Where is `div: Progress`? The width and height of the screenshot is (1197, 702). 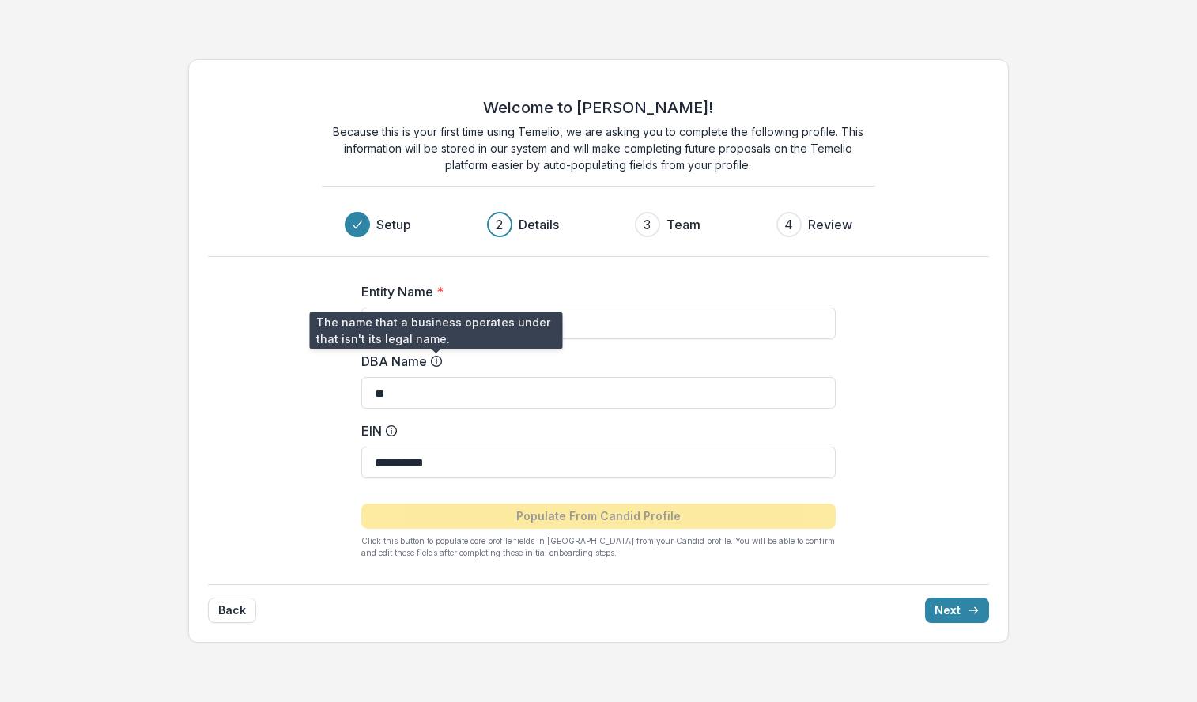 div: Progress is located at coordinates (598, 224).